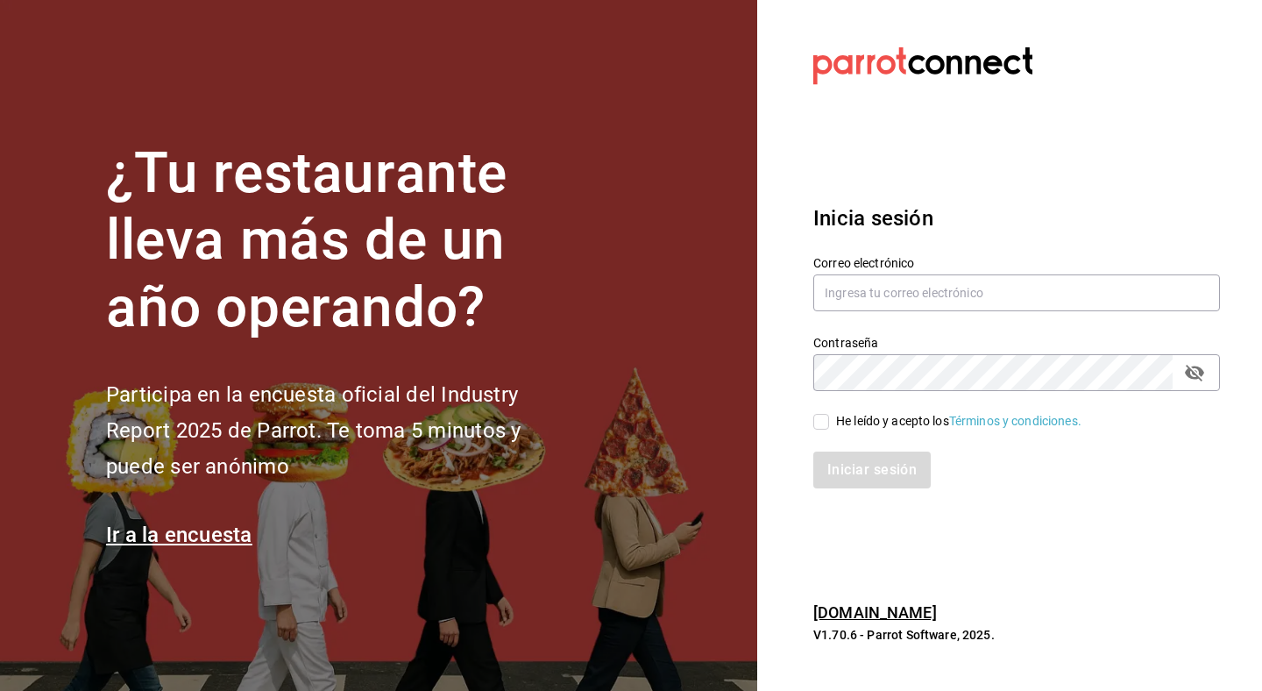  I want to click on p: V1.70.6 - Parrot Software, 2025., so click(1017, 635).